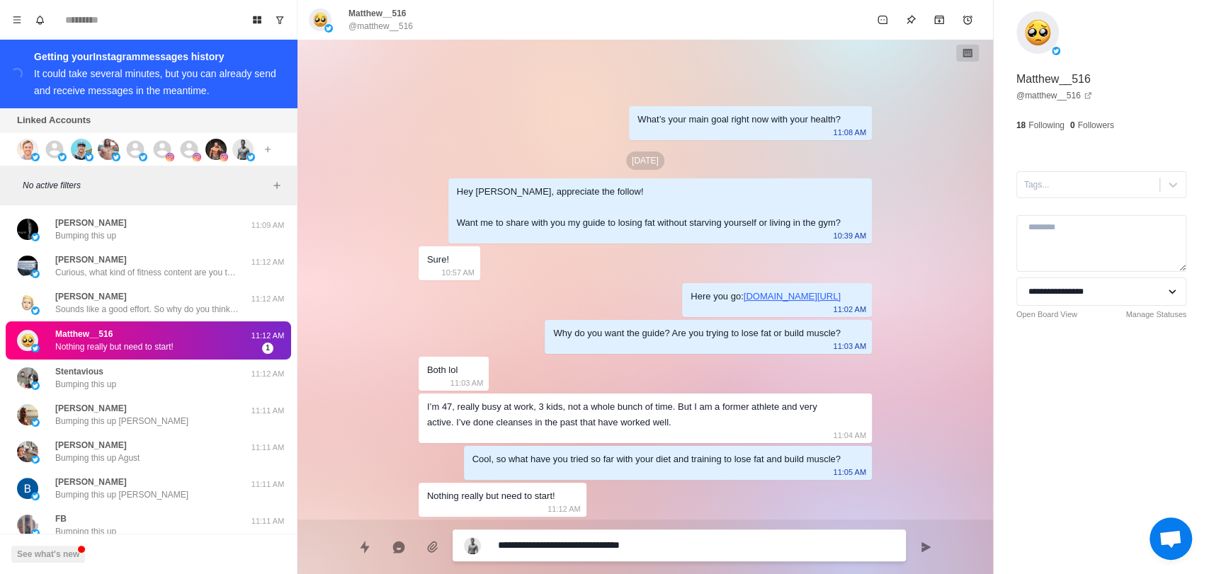  What do you see at coordinates (147, 273) in the screenshot?
I see `p: Curious, what kind of fitness content are you the most interested in? Always looking to see what ...` at bounding box center [147, 273].